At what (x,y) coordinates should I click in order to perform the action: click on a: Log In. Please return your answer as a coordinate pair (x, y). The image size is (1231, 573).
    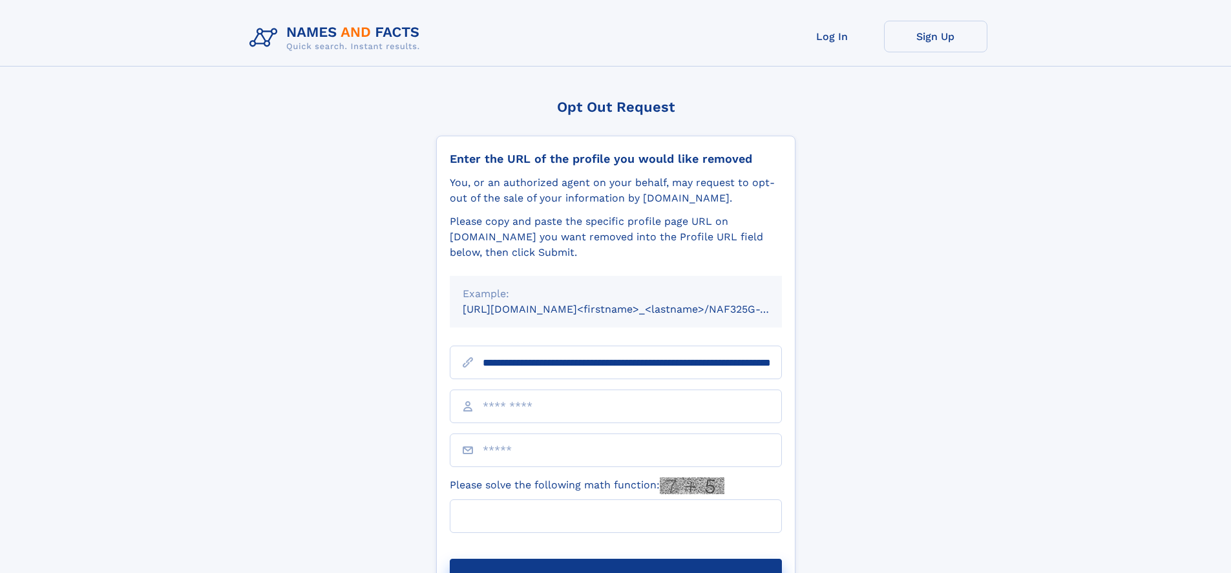
    Looking at the image, I should click on (833, 36).